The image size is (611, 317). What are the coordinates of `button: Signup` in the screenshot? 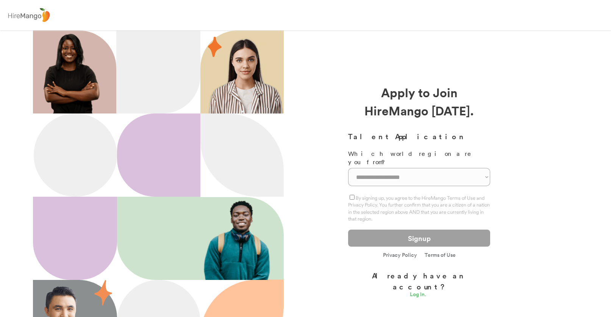 It's located at (419, 238).